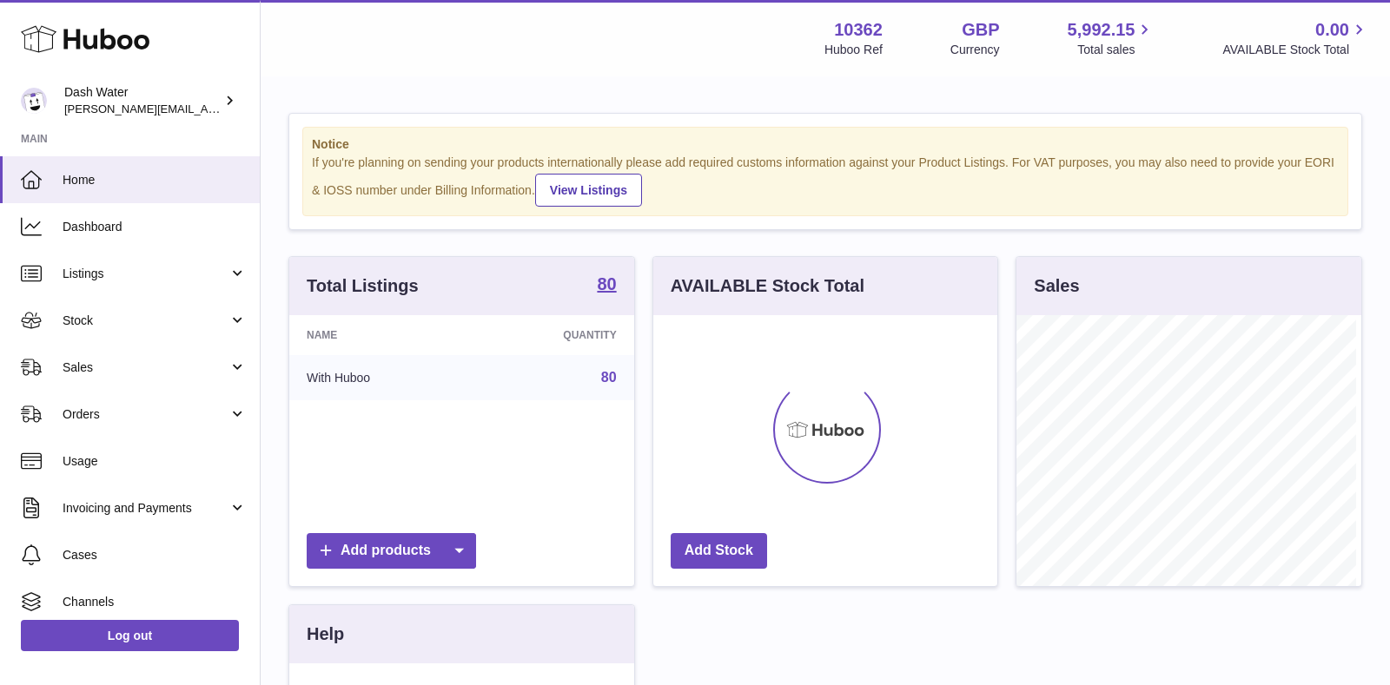  What do you see at coordinates (155, 602) in the screenshot?
I see `span: Channels` at bounding box center [155, 602].